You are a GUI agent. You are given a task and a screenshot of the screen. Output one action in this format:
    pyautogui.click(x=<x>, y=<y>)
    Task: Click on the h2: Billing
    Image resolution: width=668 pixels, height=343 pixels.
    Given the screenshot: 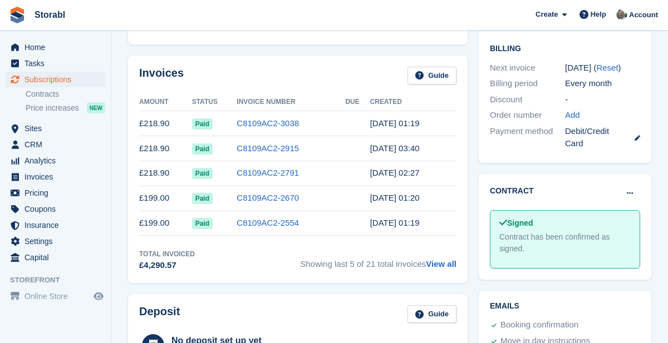 What is the action you would take?
    pyautogui.click(x=565, y=48)
    